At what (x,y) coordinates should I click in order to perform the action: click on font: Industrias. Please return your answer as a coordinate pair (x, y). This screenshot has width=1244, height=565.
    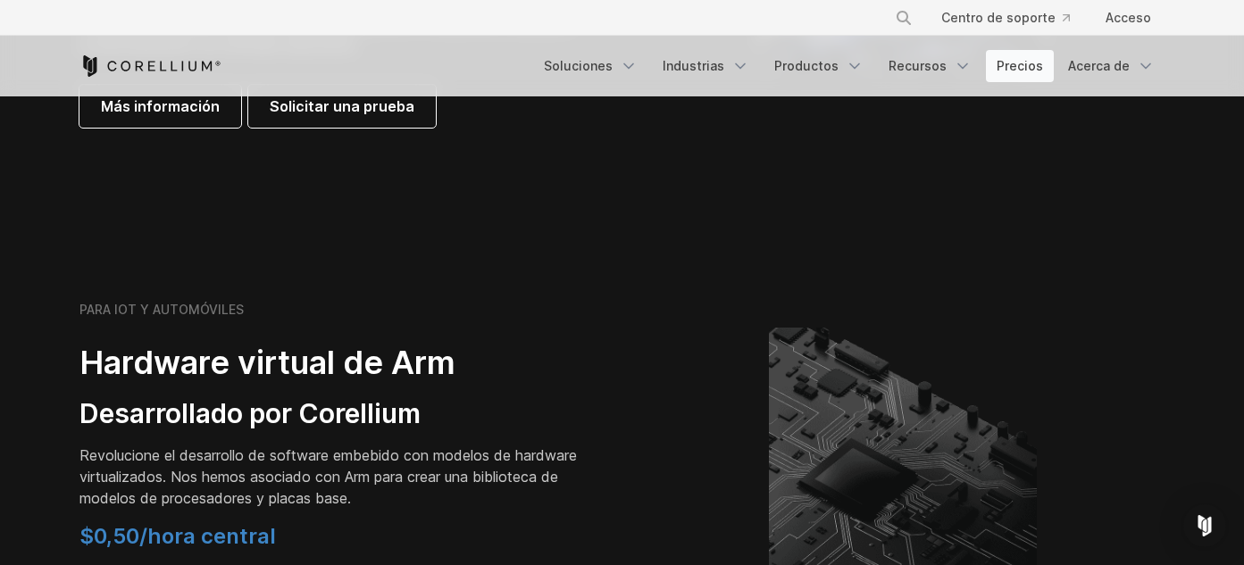
    Looking at the image, I should click on (693, 65).